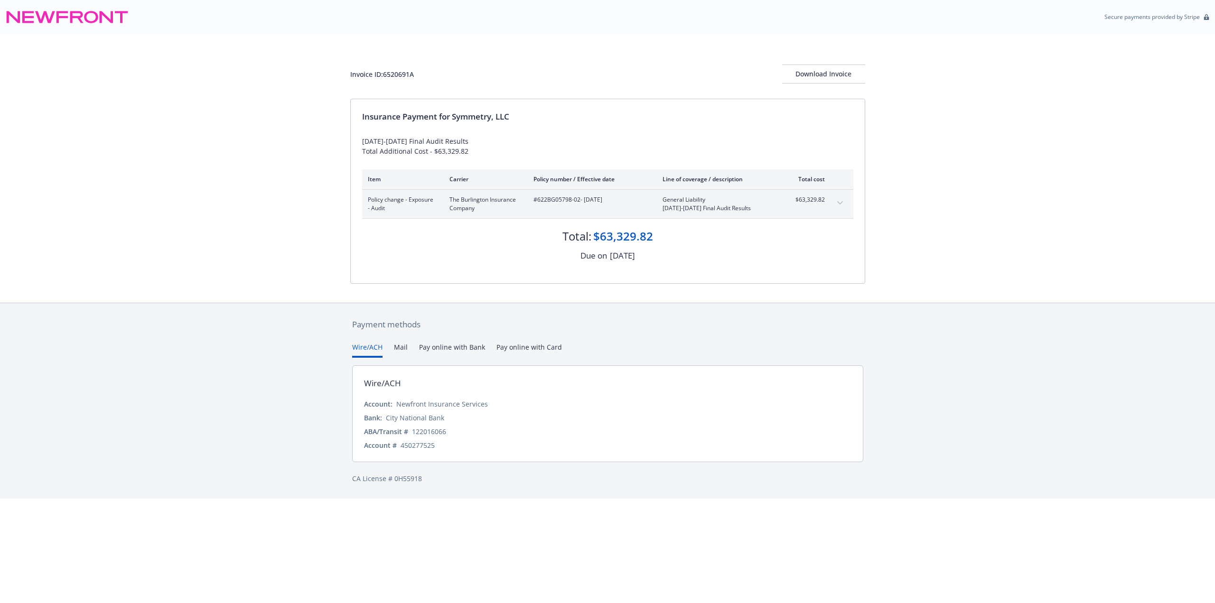 The image size is (1215, 603). What do you see at coordinates (382, 383) in the screenshot?
I see `div: Wire/ACH` at bounding box center [382, 383].